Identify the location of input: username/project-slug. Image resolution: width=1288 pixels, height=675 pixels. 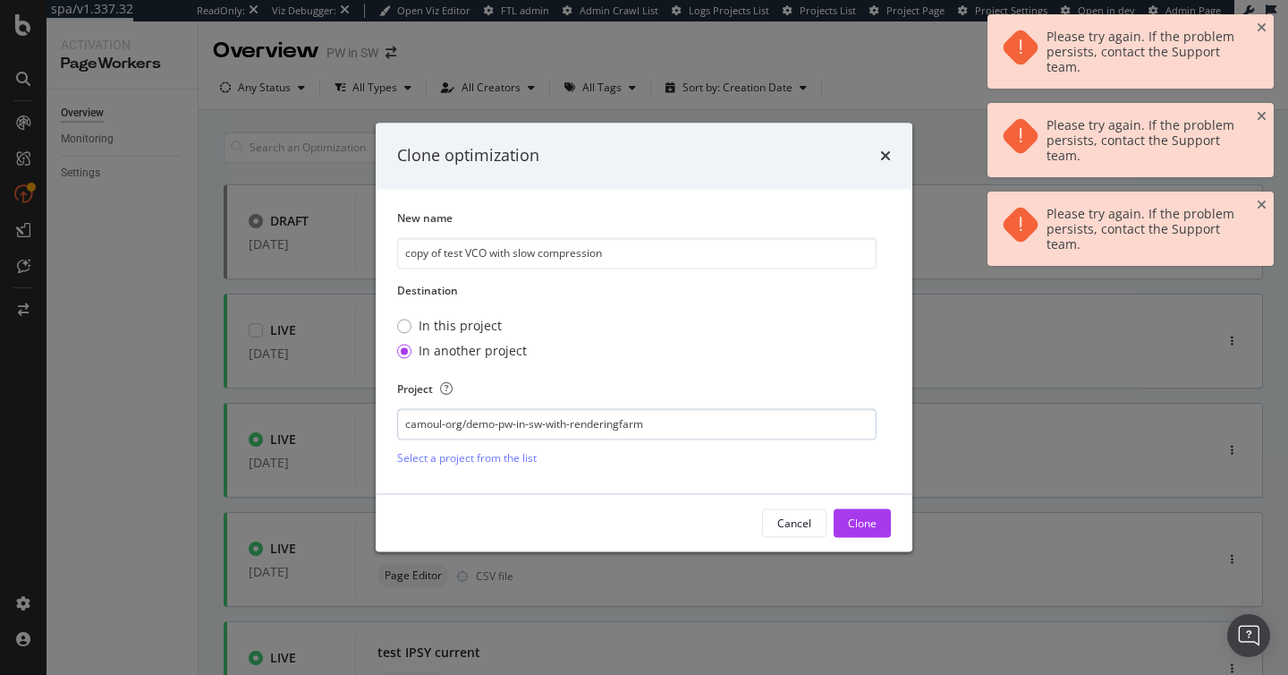
(637, 424).